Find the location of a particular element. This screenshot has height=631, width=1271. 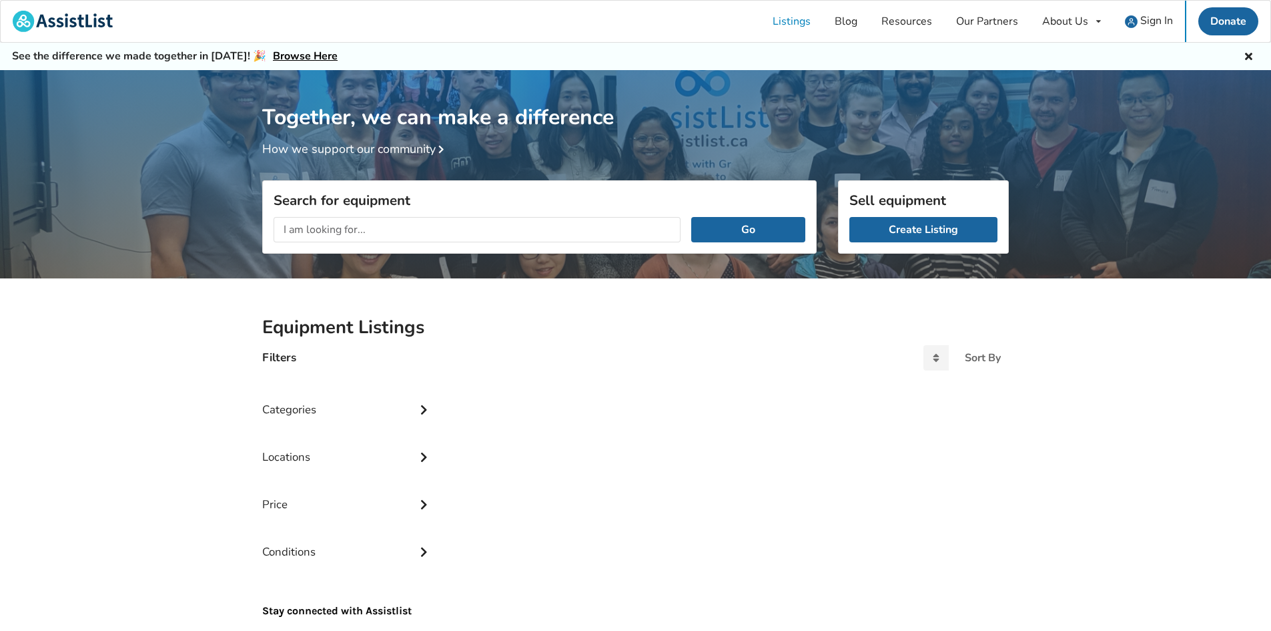

a: Our Partners is located at coordinates (987, 21).